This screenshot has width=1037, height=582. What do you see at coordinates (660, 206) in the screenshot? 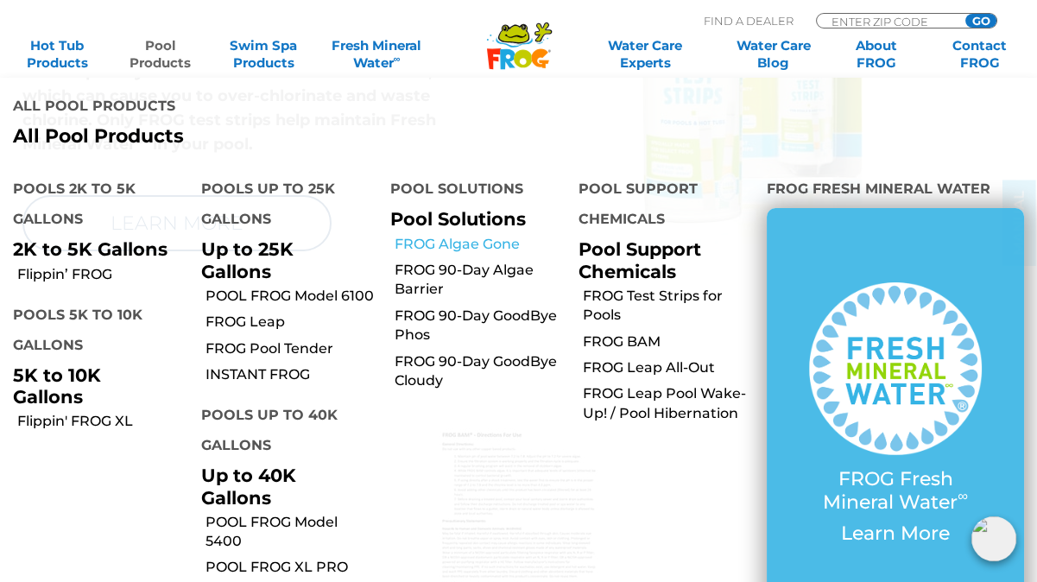
I see `h4: Pool Support Chemicals` at bounding box center [660, 206].